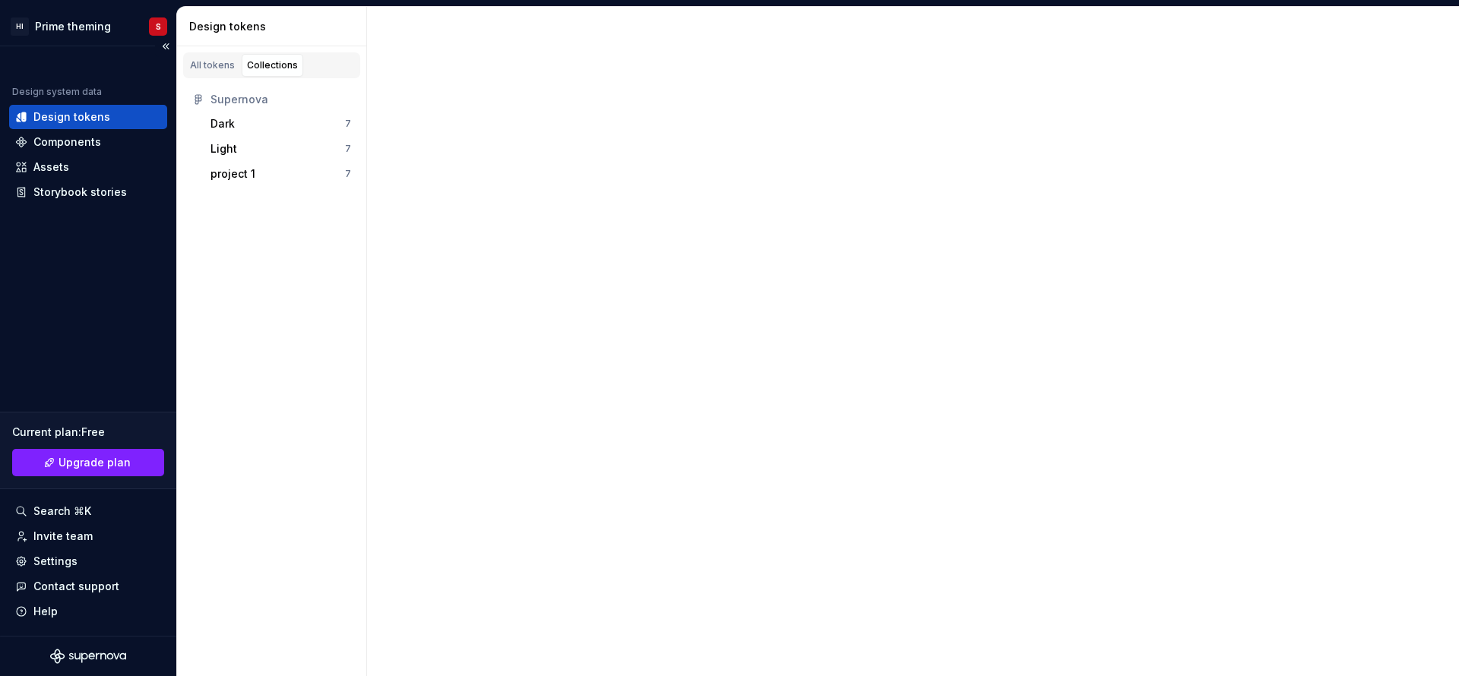  What do you see at coordinates (280, 174) in the screenshot?
I see `a: project 17` at bounding box center [280, 174].